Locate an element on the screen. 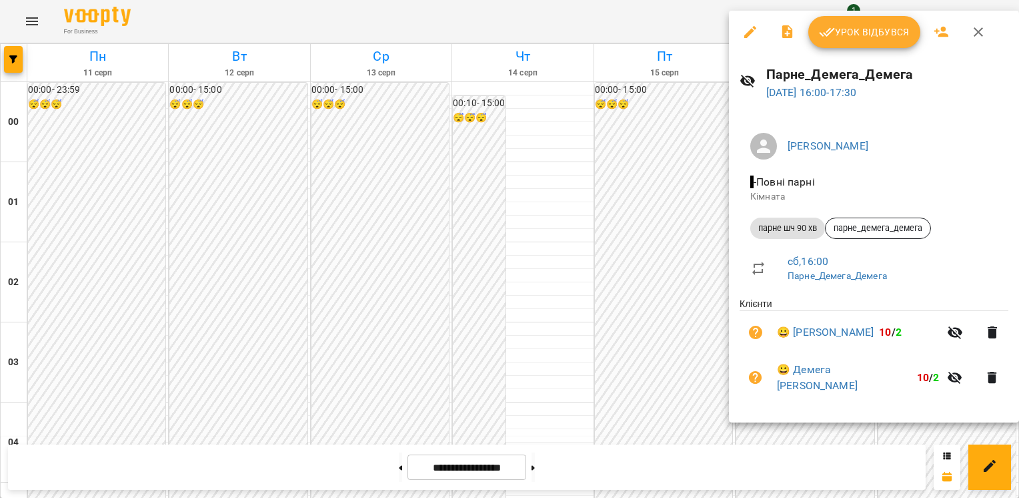  h6: Парне_Демега_Демега is located at coordinates (887, 74).